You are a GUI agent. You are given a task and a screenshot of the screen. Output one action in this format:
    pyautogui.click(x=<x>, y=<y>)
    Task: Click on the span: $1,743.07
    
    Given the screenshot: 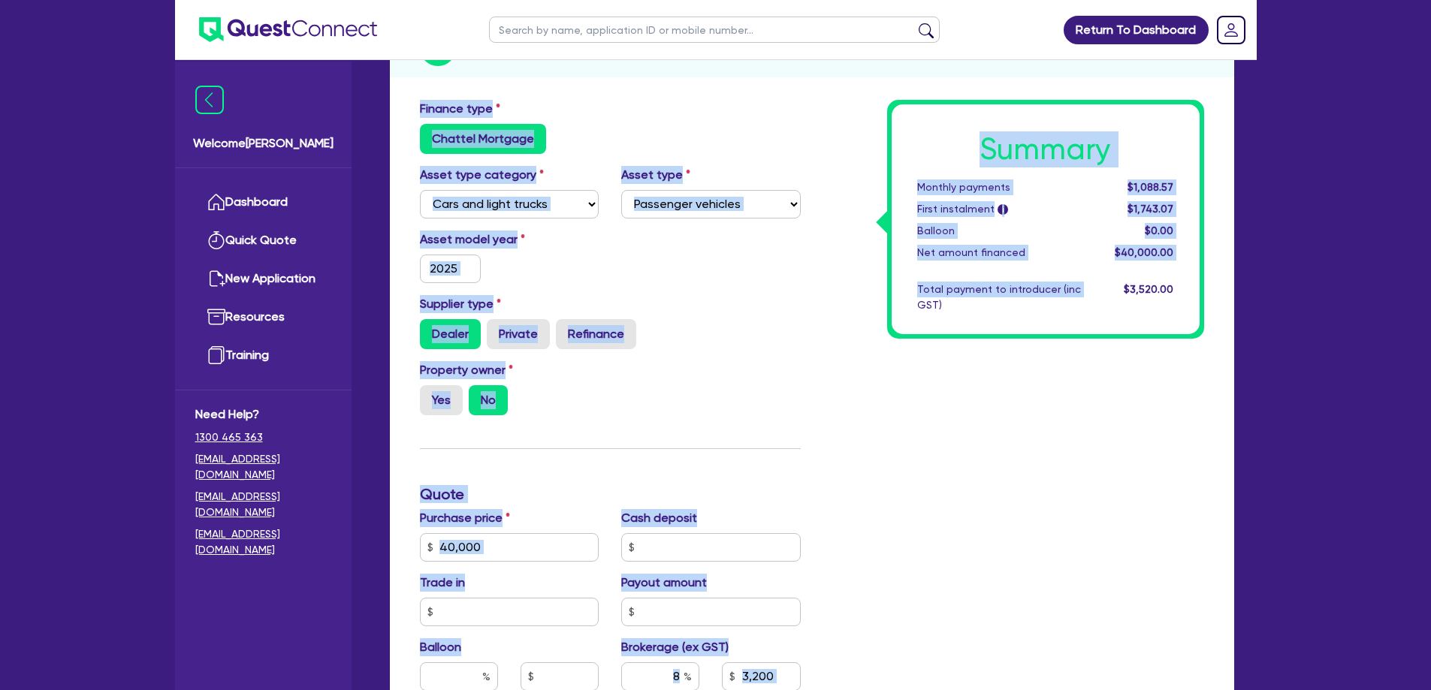 What is the action you would take?
    pyautogui.click(x=1150, y=209)
    